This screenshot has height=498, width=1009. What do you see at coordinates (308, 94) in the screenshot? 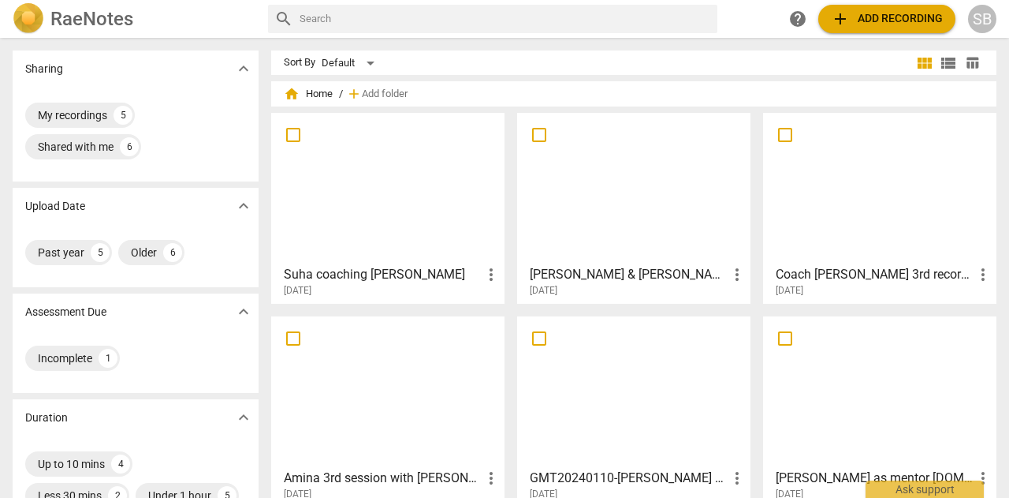
I see `span: Home` at bounding box center [308, 94].